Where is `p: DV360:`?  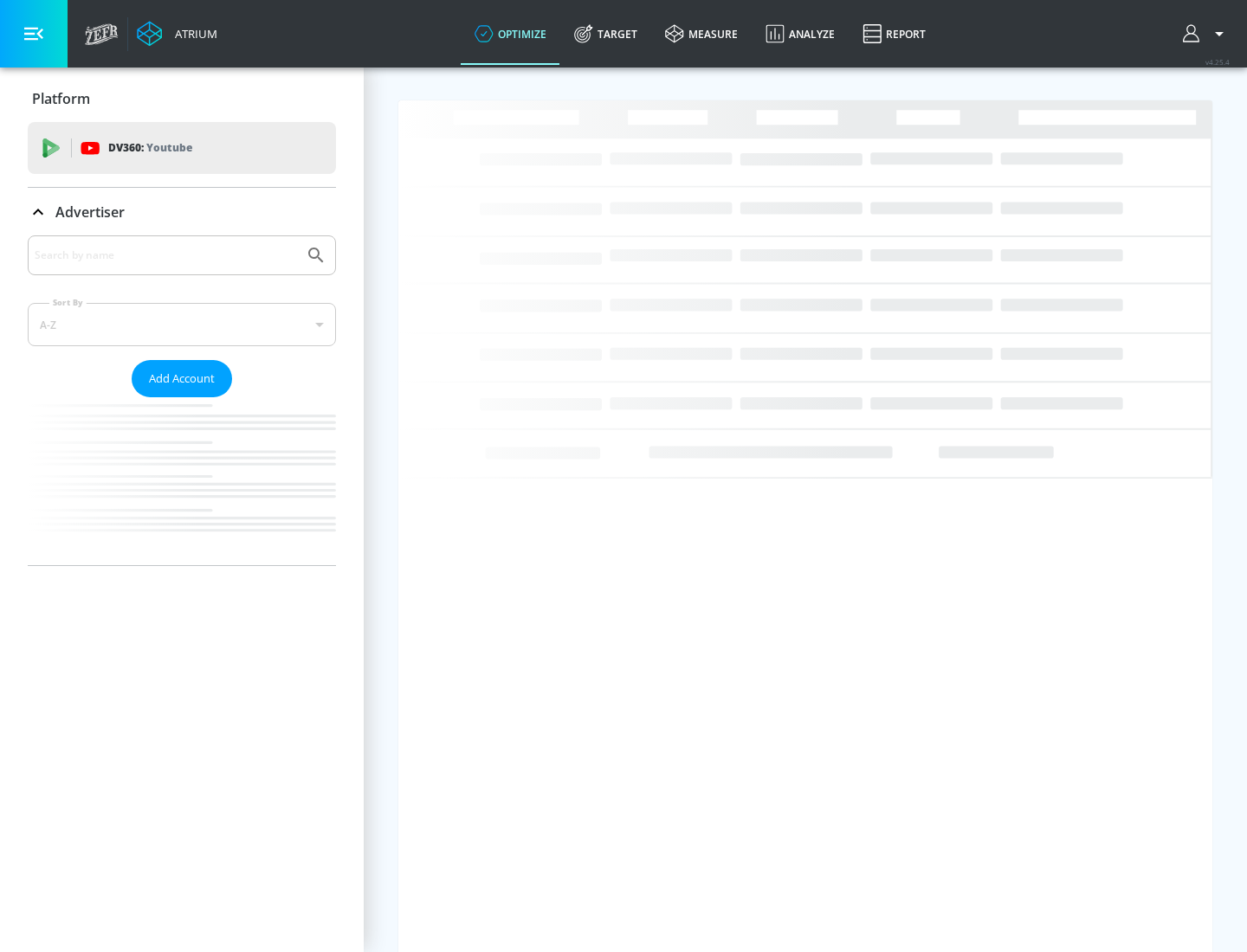 p: DV360: is located at coordinates (149, 148).